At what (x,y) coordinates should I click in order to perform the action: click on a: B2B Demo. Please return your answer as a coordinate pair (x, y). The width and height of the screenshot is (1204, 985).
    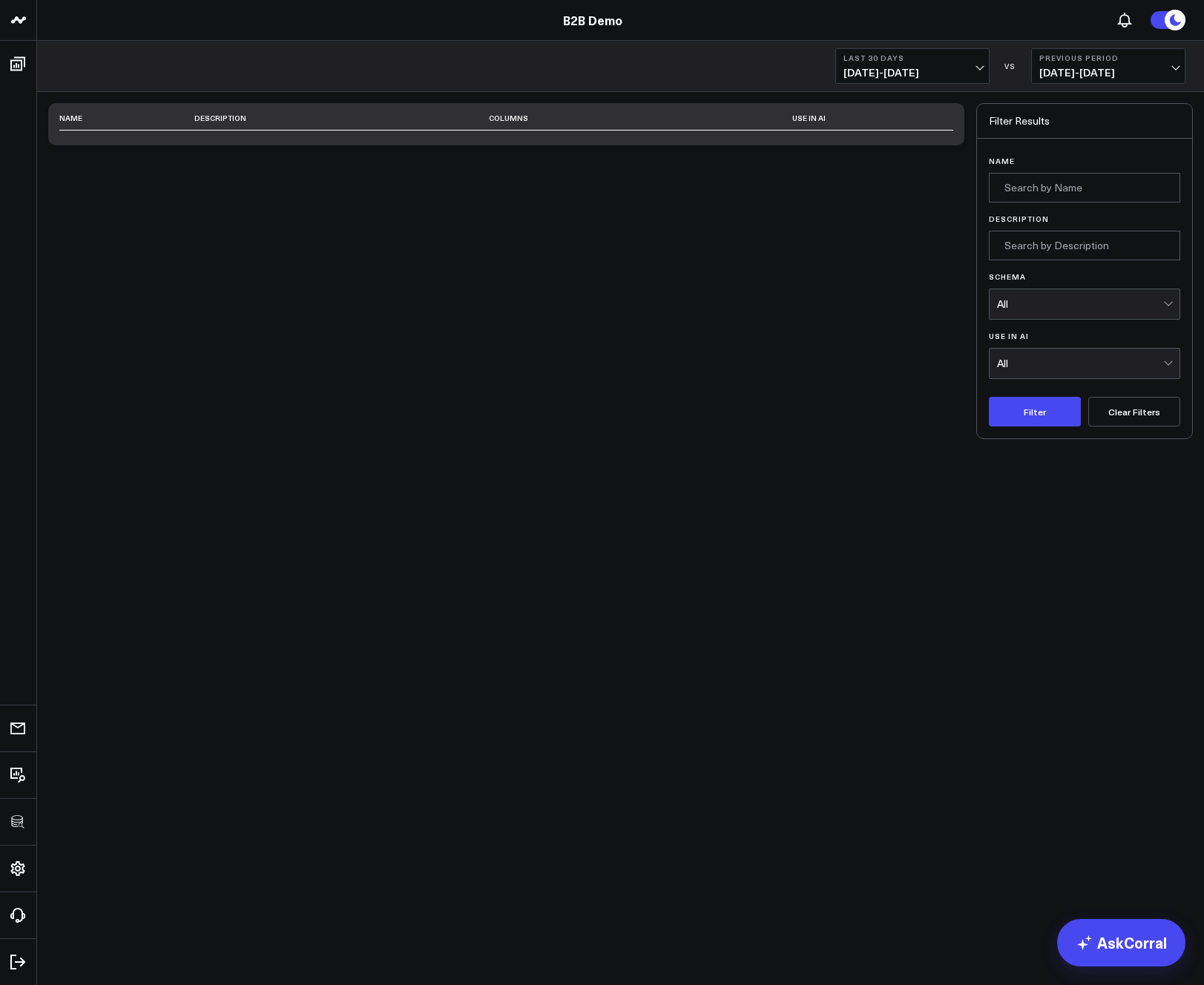
    Looking at the image, I should click on (593, 20).